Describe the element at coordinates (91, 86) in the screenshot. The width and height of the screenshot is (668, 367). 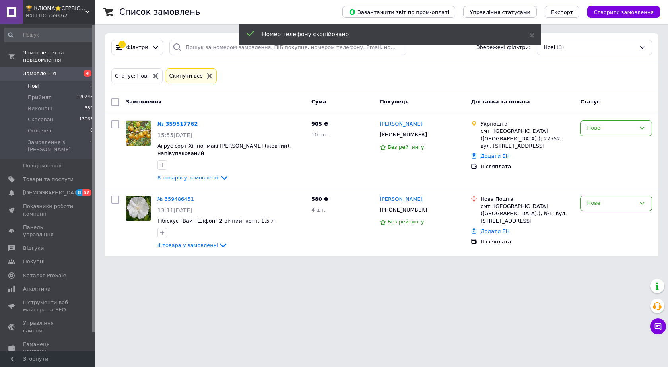
I see `span: 3` at that location.